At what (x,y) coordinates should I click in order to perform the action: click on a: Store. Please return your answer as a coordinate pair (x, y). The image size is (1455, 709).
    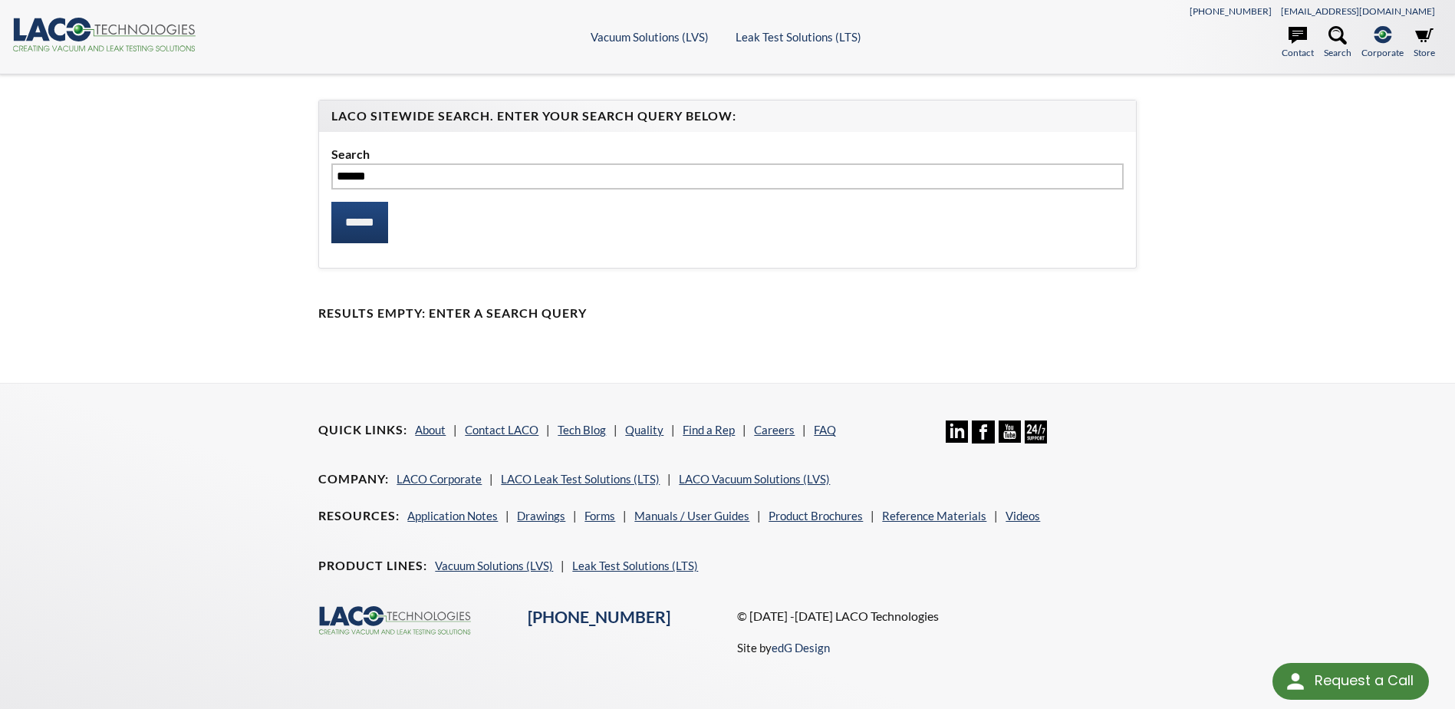
    Looking at the image, I should click on (1425, 43).